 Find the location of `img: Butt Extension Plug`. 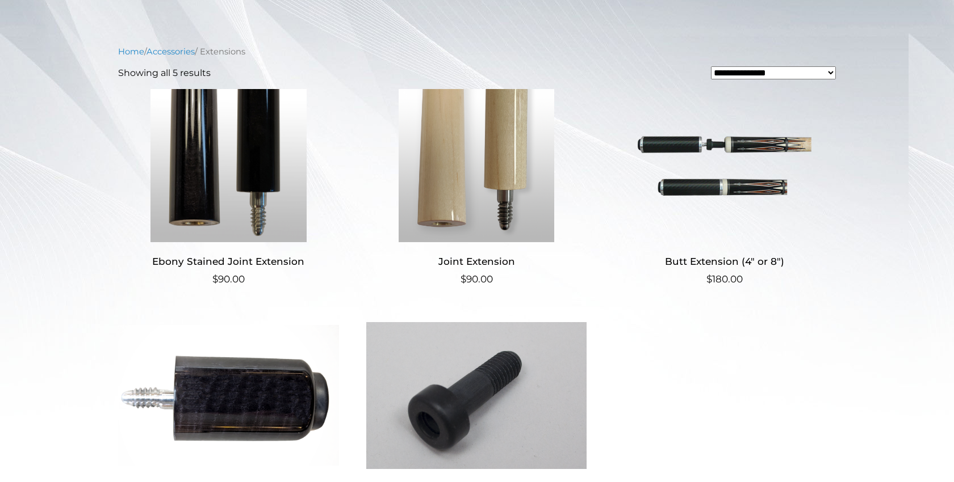

img: Butt Extension Plug is located at coordinates (476, 396).